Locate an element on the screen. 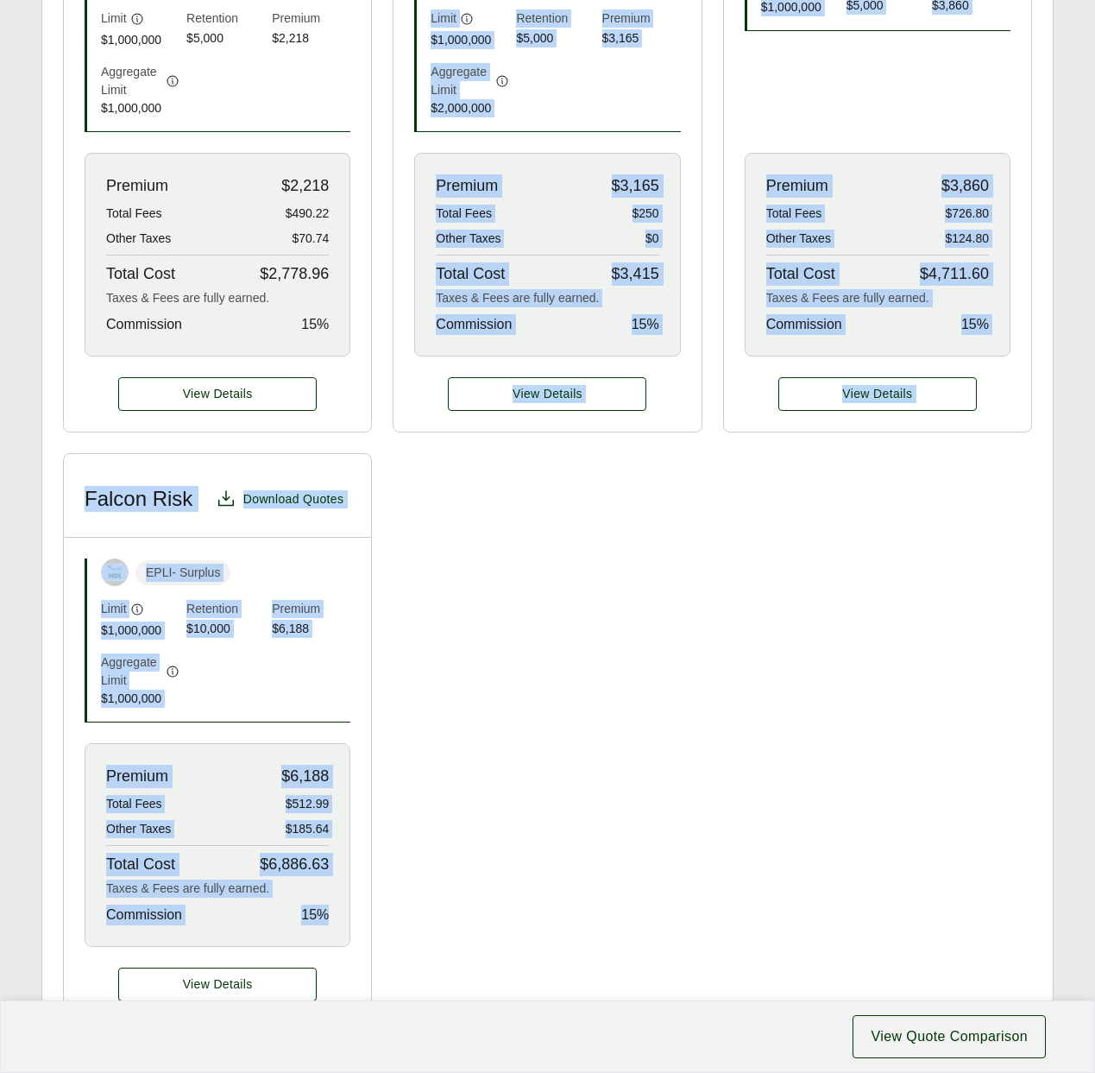 This screenshot has width=1095, height=1073. a: Coalition - EPL details is located at coordinates (547, 394).